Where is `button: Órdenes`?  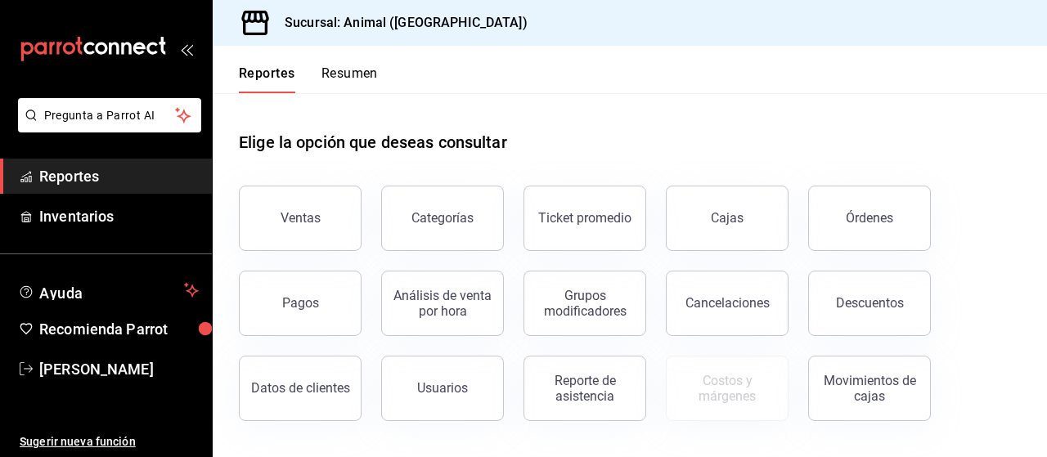 button: Órdenes is located at coordinates (869, 218).